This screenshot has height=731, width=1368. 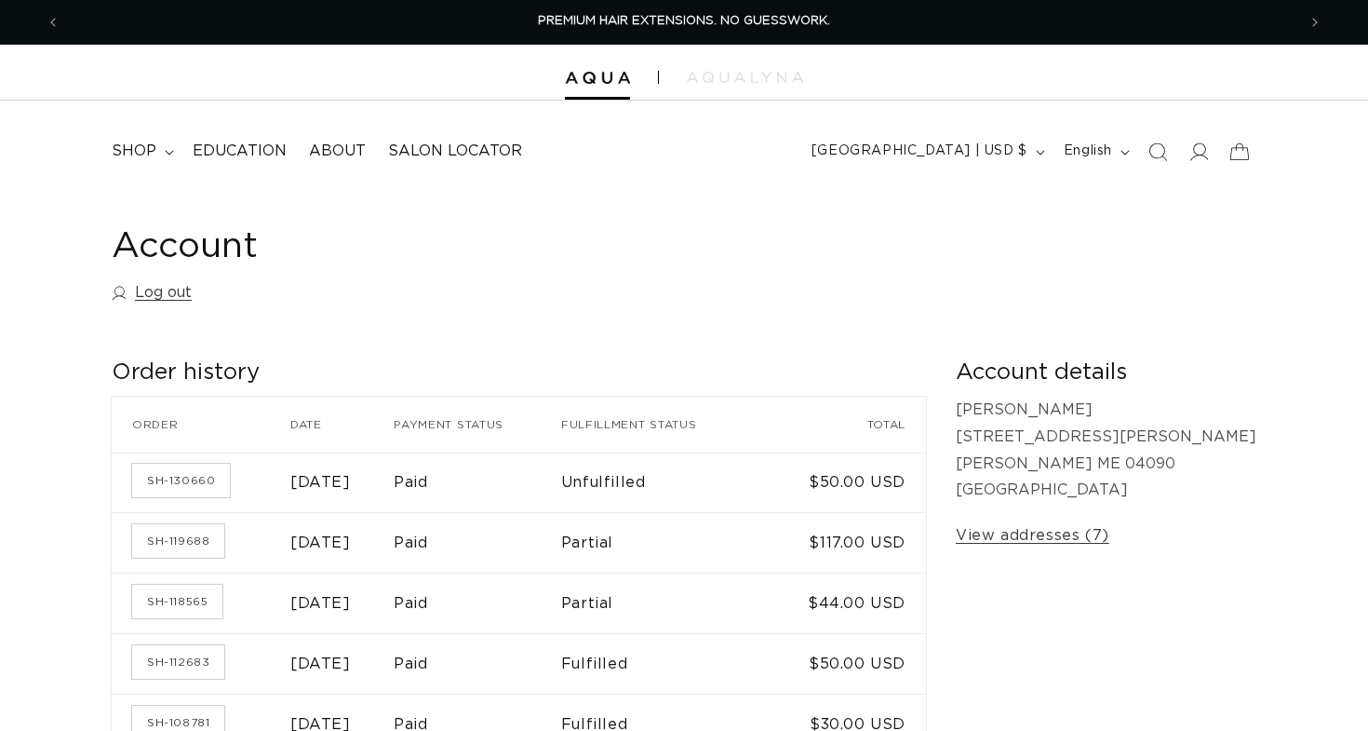 What do you see at coordinates (843, 542) in the screenshot?
I see `td: $117.00 USD` at bounding box center [843, 542].